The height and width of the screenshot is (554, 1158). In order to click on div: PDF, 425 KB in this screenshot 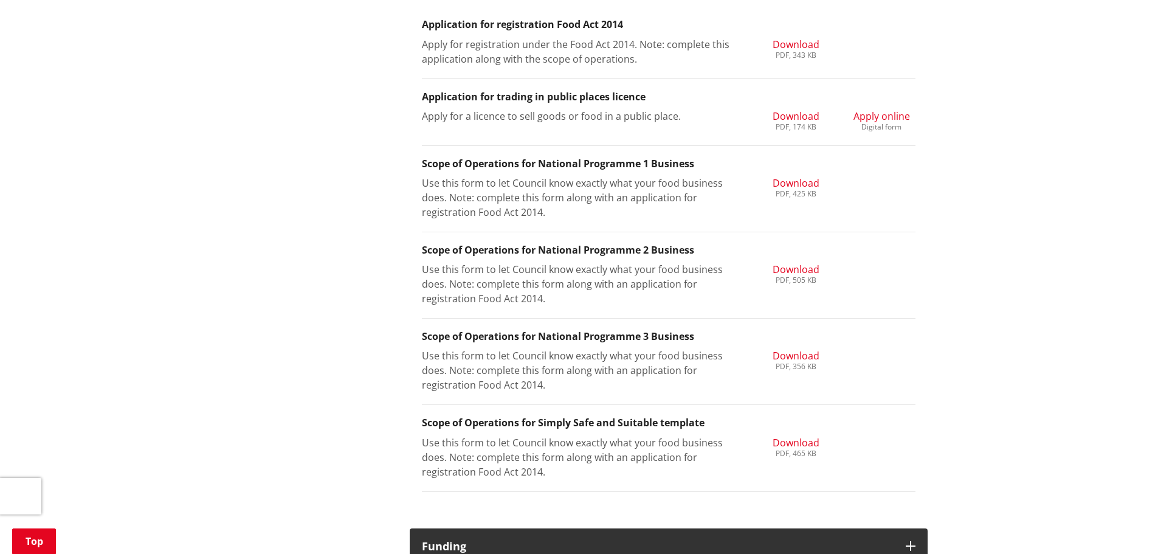, I will do `click(796, 194)`.